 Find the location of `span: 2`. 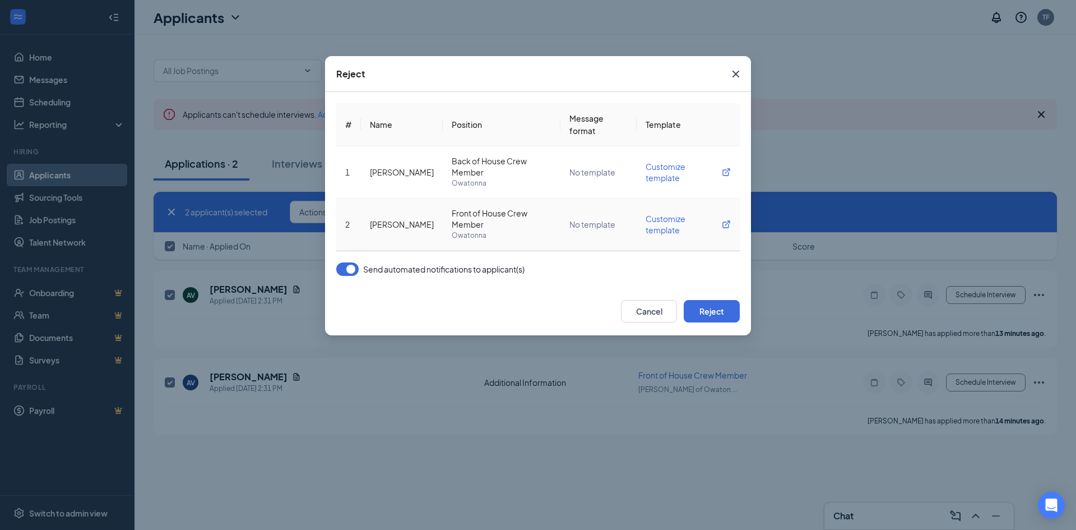

span: 2 is located at coordinates (348, 224).